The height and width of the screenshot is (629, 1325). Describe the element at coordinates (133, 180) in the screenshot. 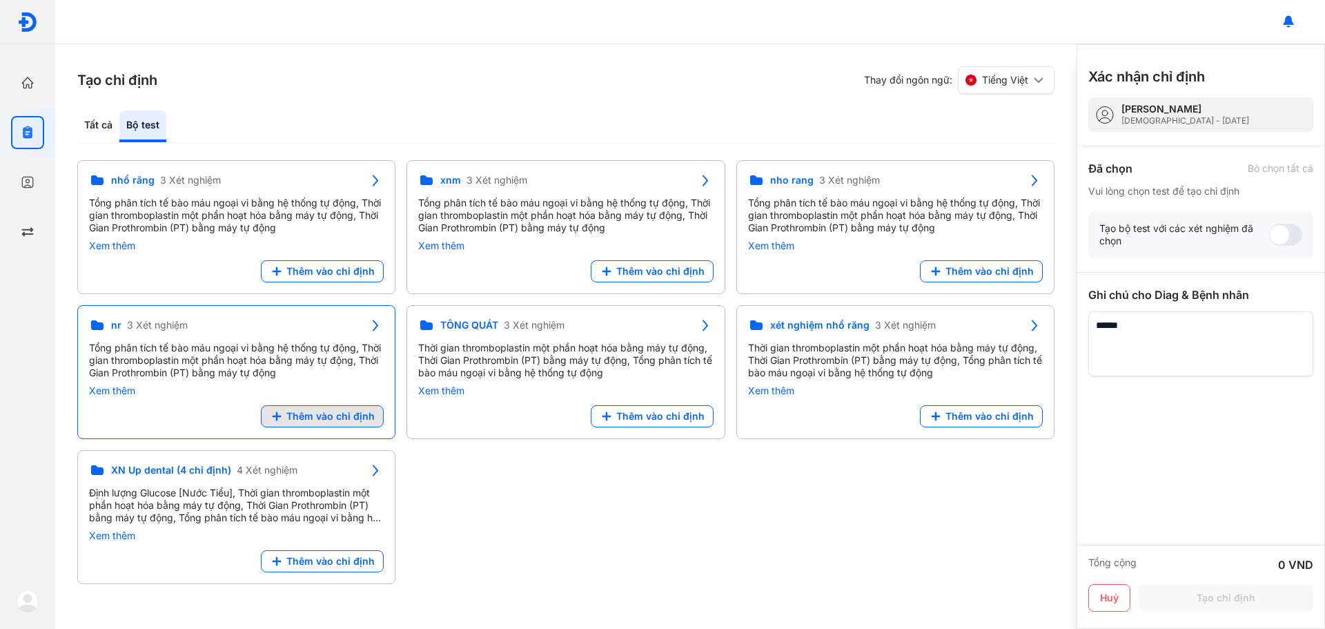

I see `span: nhổ răng` at that location.